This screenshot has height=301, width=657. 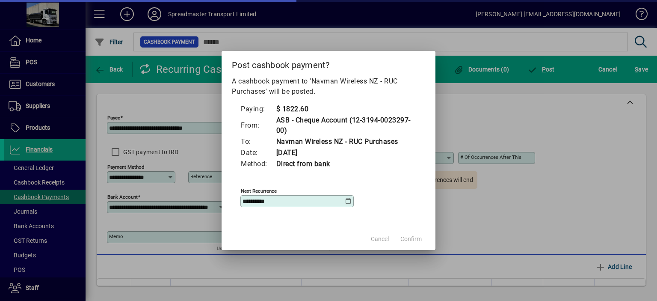 I want to click on mat-label: Next recurrence, so click(x=259, y=191).